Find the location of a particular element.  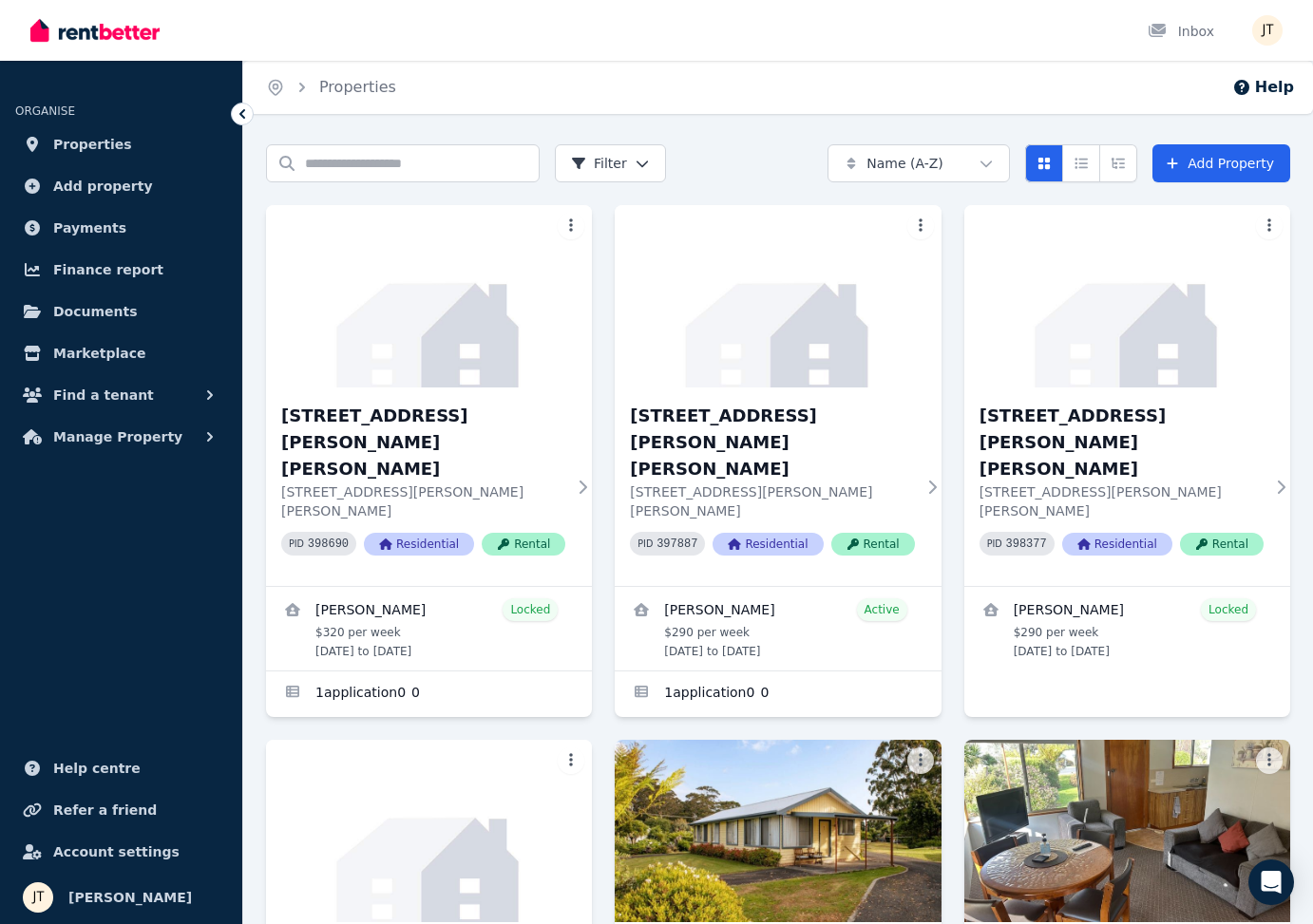

a: Finance report is located at coordinates (121, 270).